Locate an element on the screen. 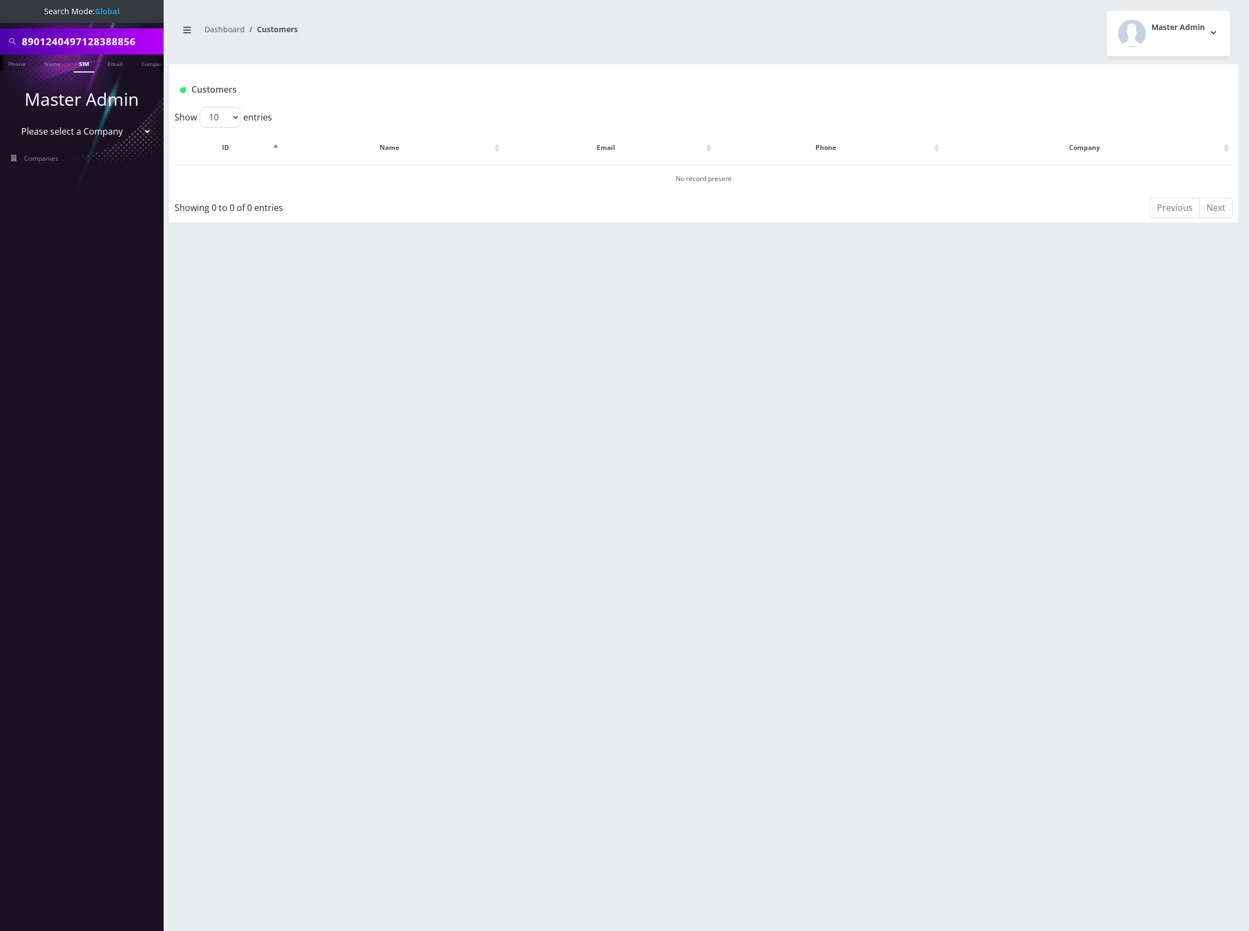  a: Previous is located at coordinates (1175, 208).